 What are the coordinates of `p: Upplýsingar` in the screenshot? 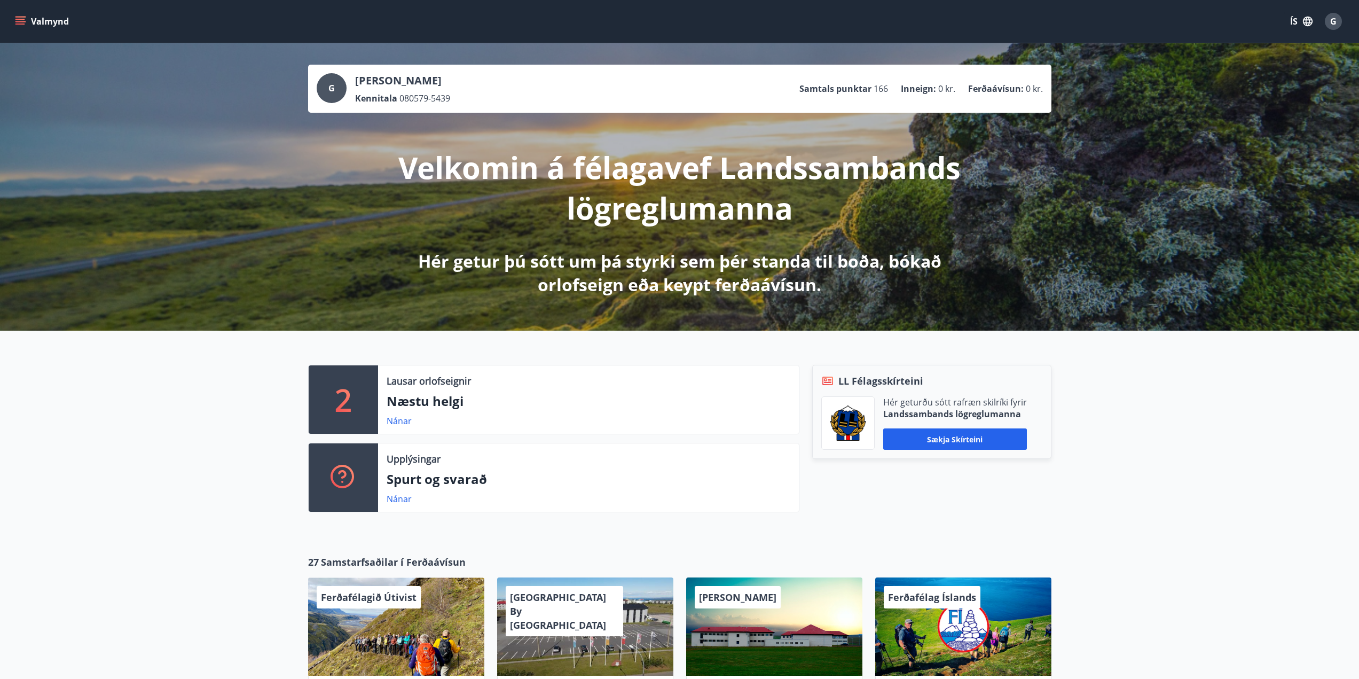 It's located at (413, 459).